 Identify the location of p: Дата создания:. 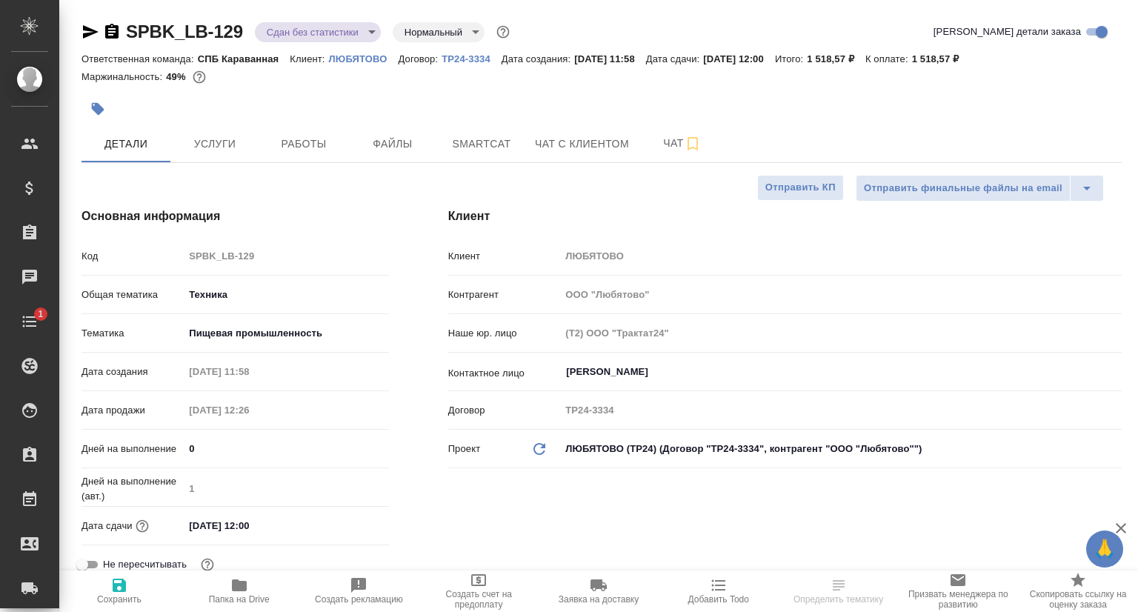
(538, 59).